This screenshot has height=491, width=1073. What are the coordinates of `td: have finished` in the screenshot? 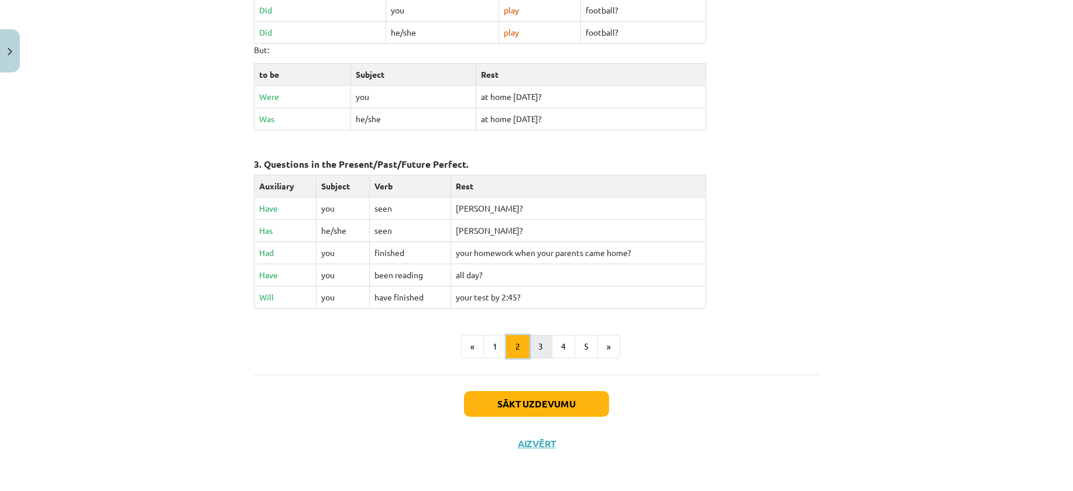 It's located at (409, 298).